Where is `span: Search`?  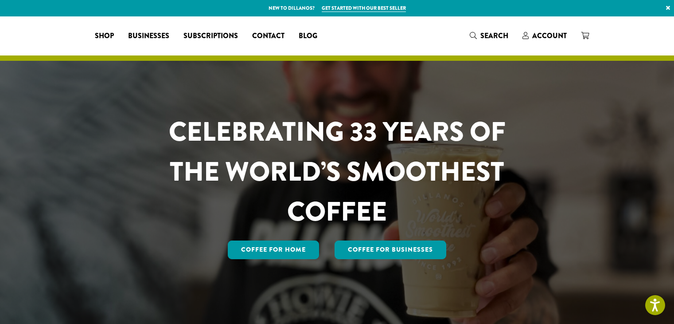 span: Search is located at coordinates (494, 35).